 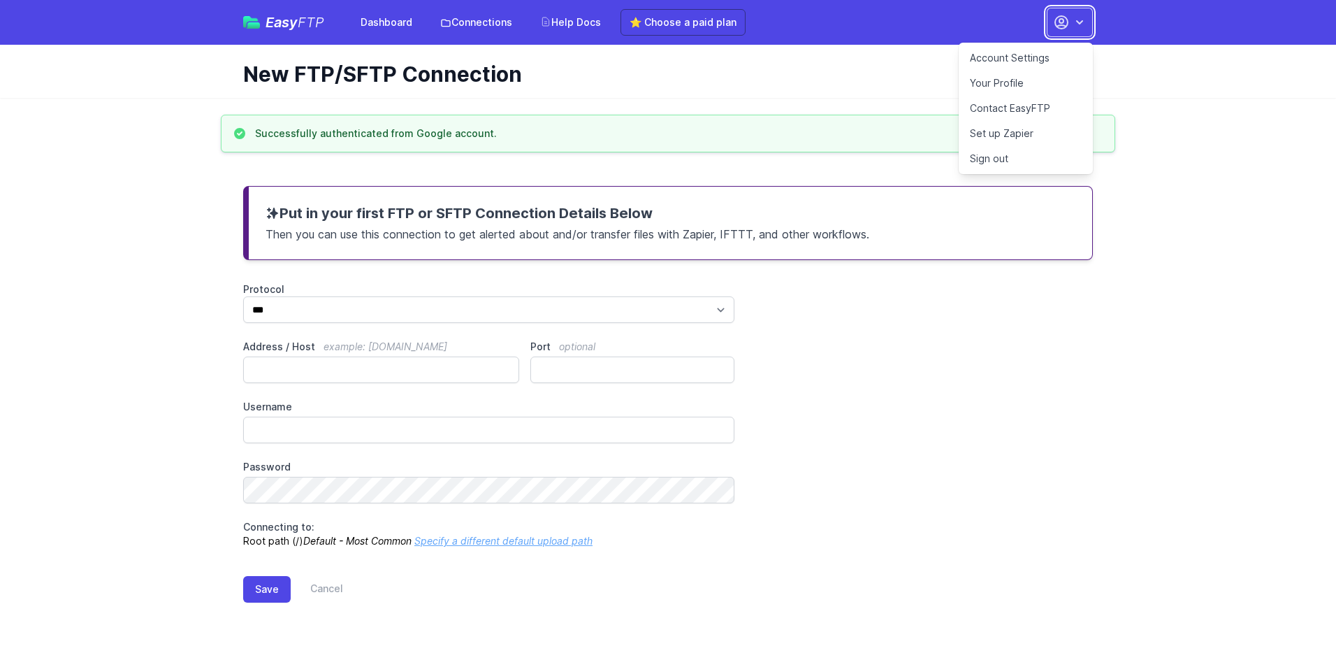 I want to click on label: Username, so click(x=489, y=407).